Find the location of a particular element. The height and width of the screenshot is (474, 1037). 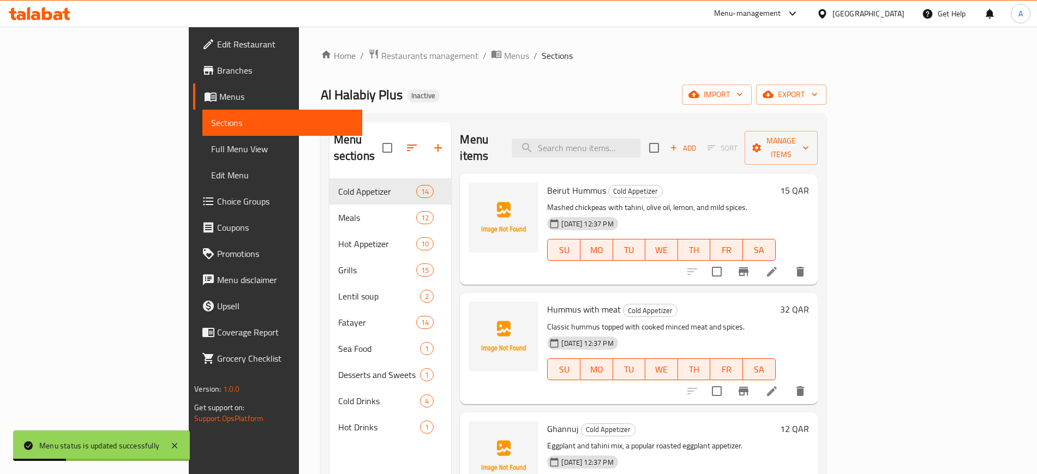

div: Cold Drinks is located at coordinates (379, 401).